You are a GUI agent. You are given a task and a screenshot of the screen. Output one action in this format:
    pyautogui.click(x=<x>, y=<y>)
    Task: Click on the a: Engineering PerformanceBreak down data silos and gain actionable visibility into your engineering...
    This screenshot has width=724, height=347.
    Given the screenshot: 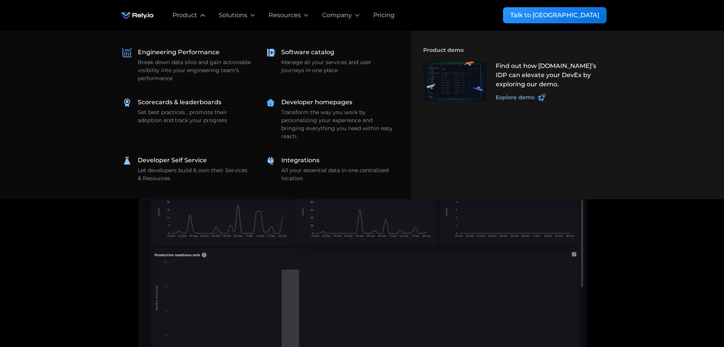 What is the action you would take?
    pyautogui.click(x=187, y=65)
    